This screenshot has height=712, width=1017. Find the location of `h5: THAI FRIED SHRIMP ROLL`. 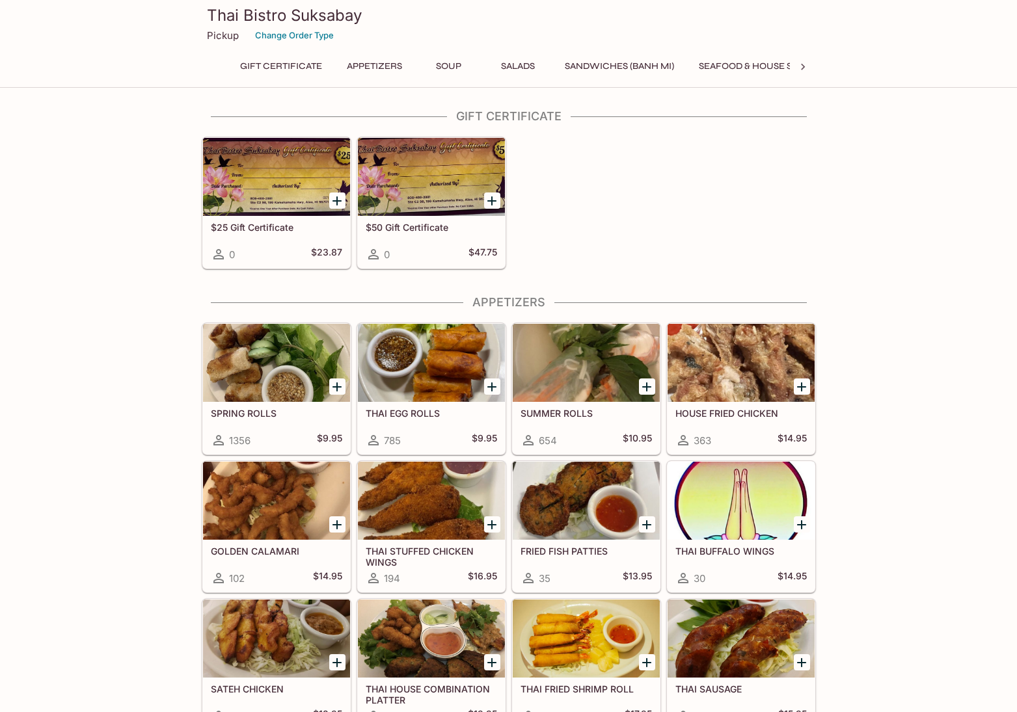

h5: THAI FRIED SHRIMP ROLL is located at coordinates (586, 689).